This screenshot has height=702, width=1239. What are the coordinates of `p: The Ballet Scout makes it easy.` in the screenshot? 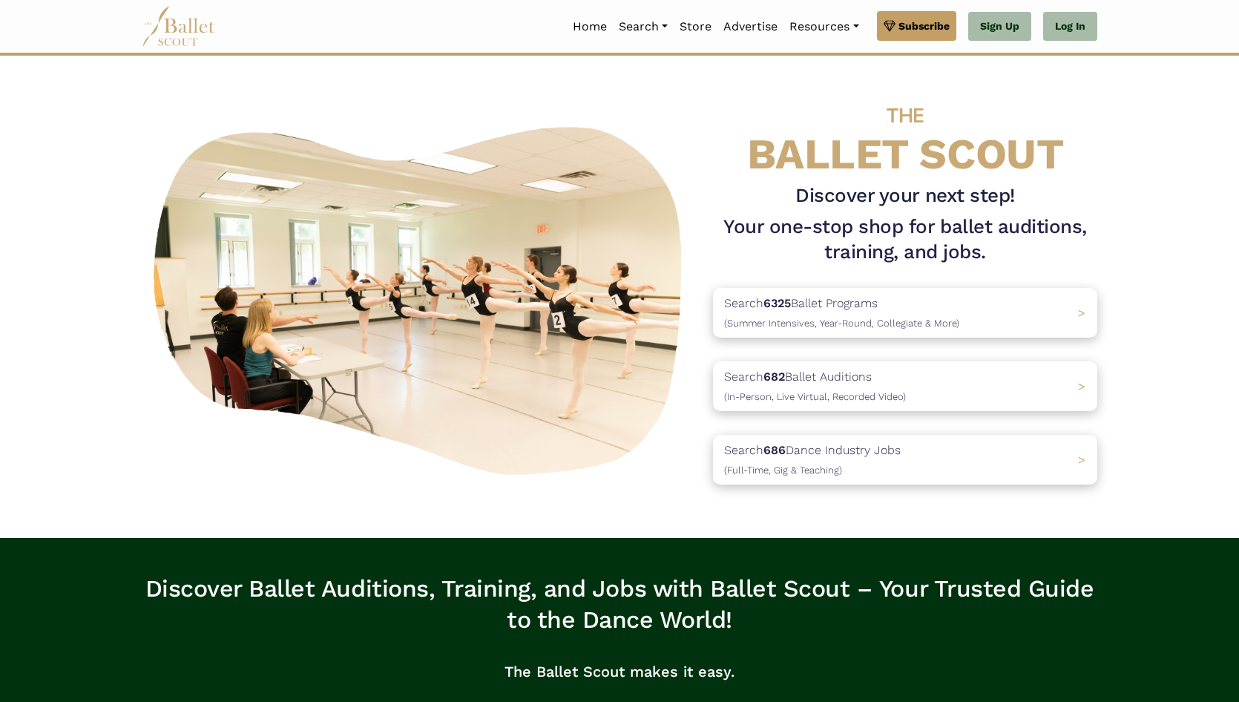 It's located at (620, 671).